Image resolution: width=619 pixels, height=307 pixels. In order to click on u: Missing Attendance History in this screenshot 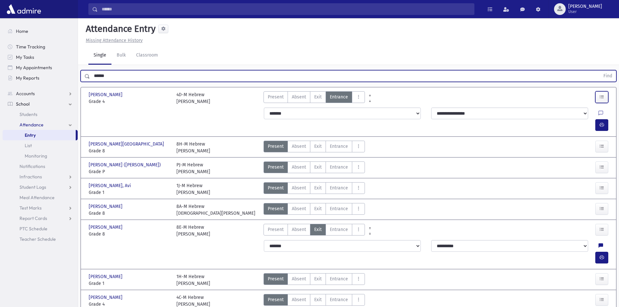, I will do `click(114, 40)`.